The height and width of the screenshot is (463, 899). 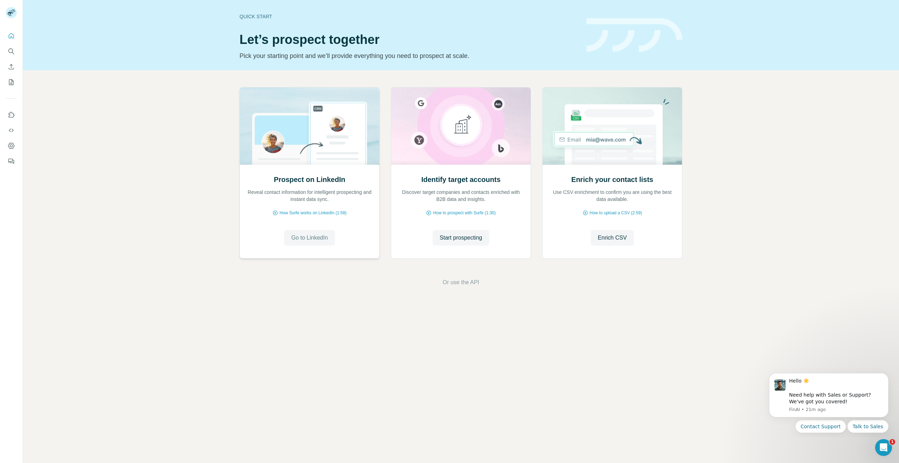 I want to click on img: Profile image for FinAI, so click(x=21, y=18).